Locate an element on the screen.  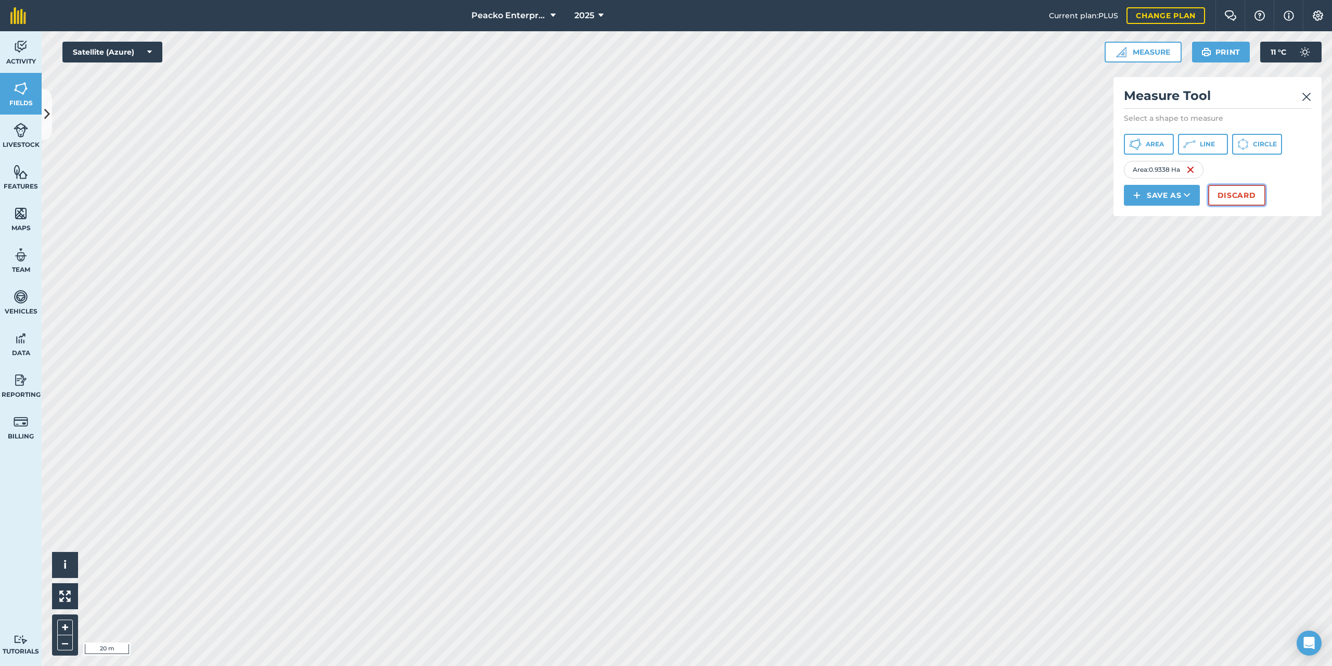
img: A cog icon is located at coordinates (1318, 16).